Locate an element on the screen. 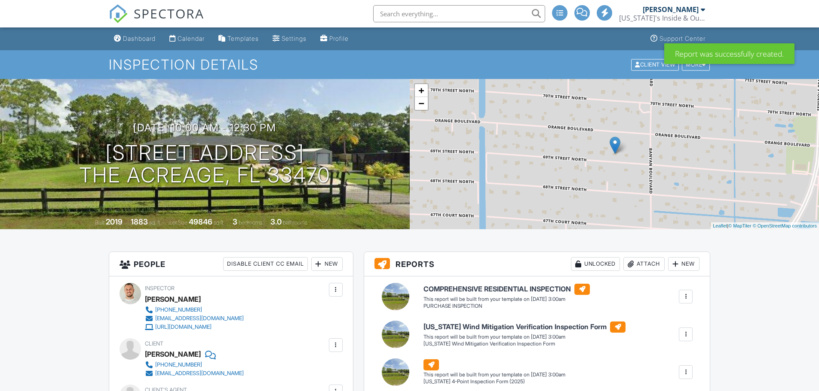  span: bedrooms is located at coordinates (250, 223).